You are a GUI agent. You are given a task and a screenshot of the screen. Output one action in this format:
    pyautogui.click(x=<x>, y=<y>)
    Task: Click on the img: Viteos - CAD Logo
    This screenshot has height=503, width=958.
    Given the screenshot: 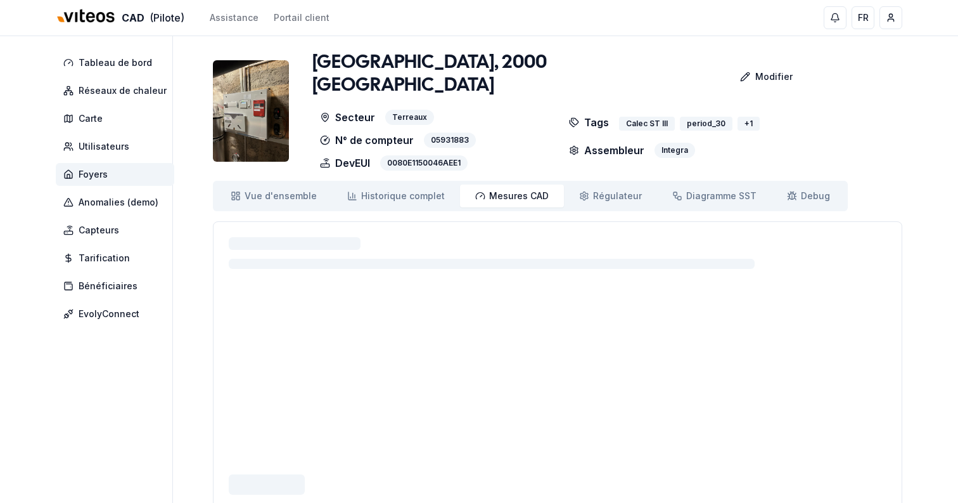 What is the action you would take?
    pyautogui.click(x=86, y=16)
    